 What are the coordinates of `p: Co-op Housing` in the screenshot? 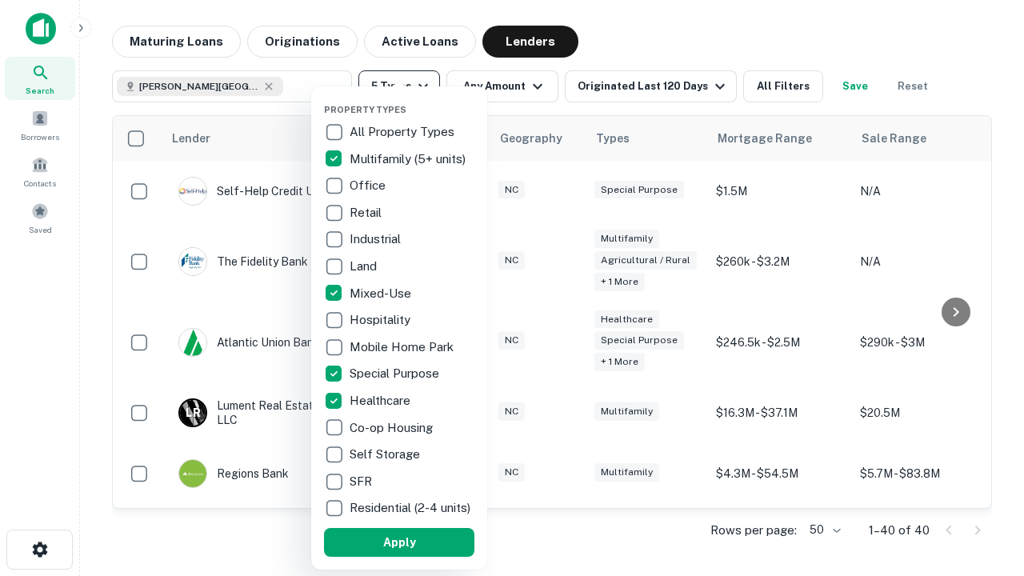 It's located at (393, 428).